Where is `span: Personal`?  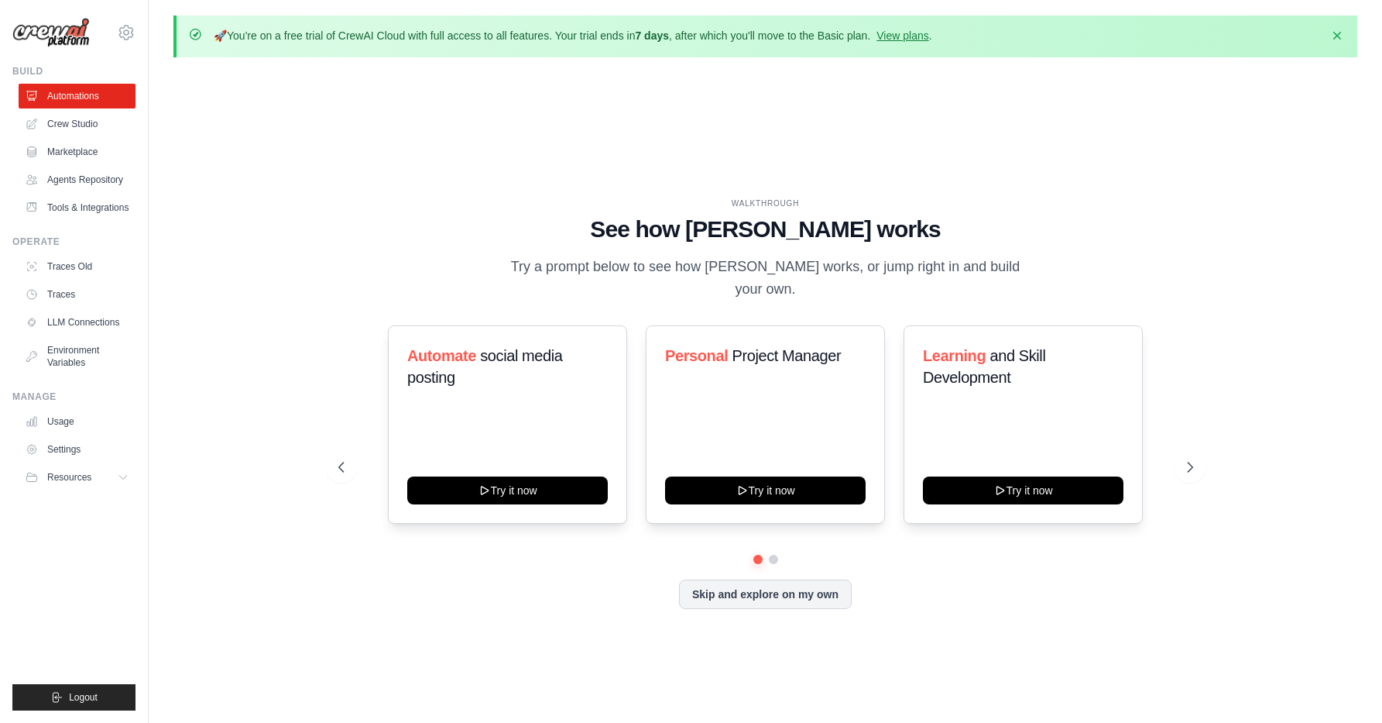
span: Personal is located at coordinates (696, 355).